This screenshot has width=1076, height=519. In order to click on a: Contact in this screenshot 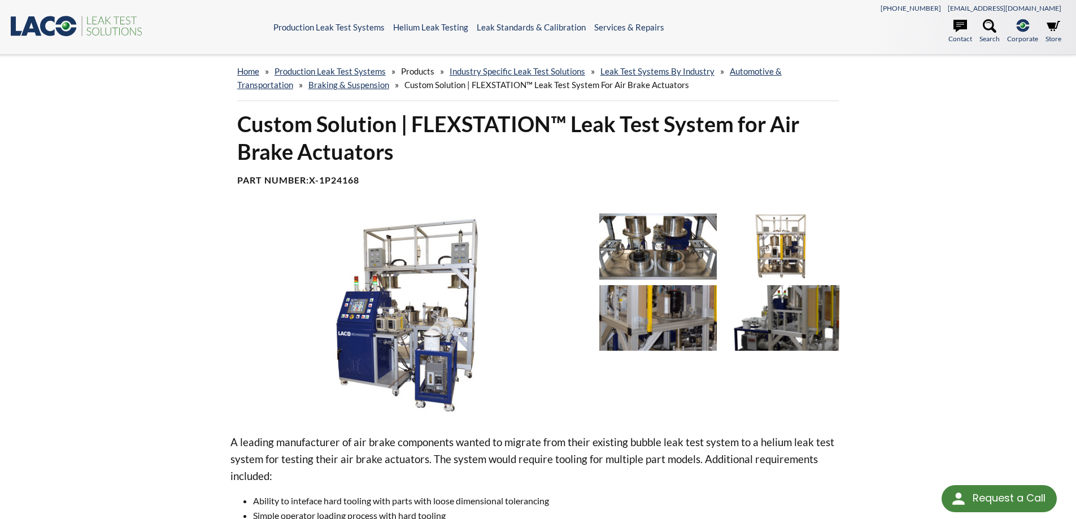, I will do `click(961, 32)`.